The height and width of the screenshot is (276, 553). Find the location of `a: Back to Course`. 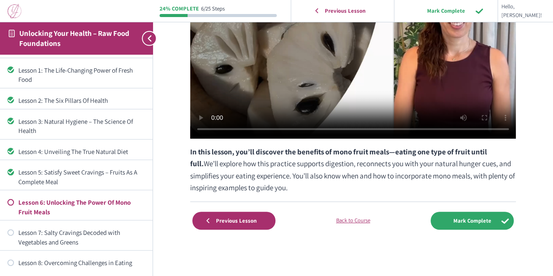

a: Back to Course is located at coordinates (353, 220).